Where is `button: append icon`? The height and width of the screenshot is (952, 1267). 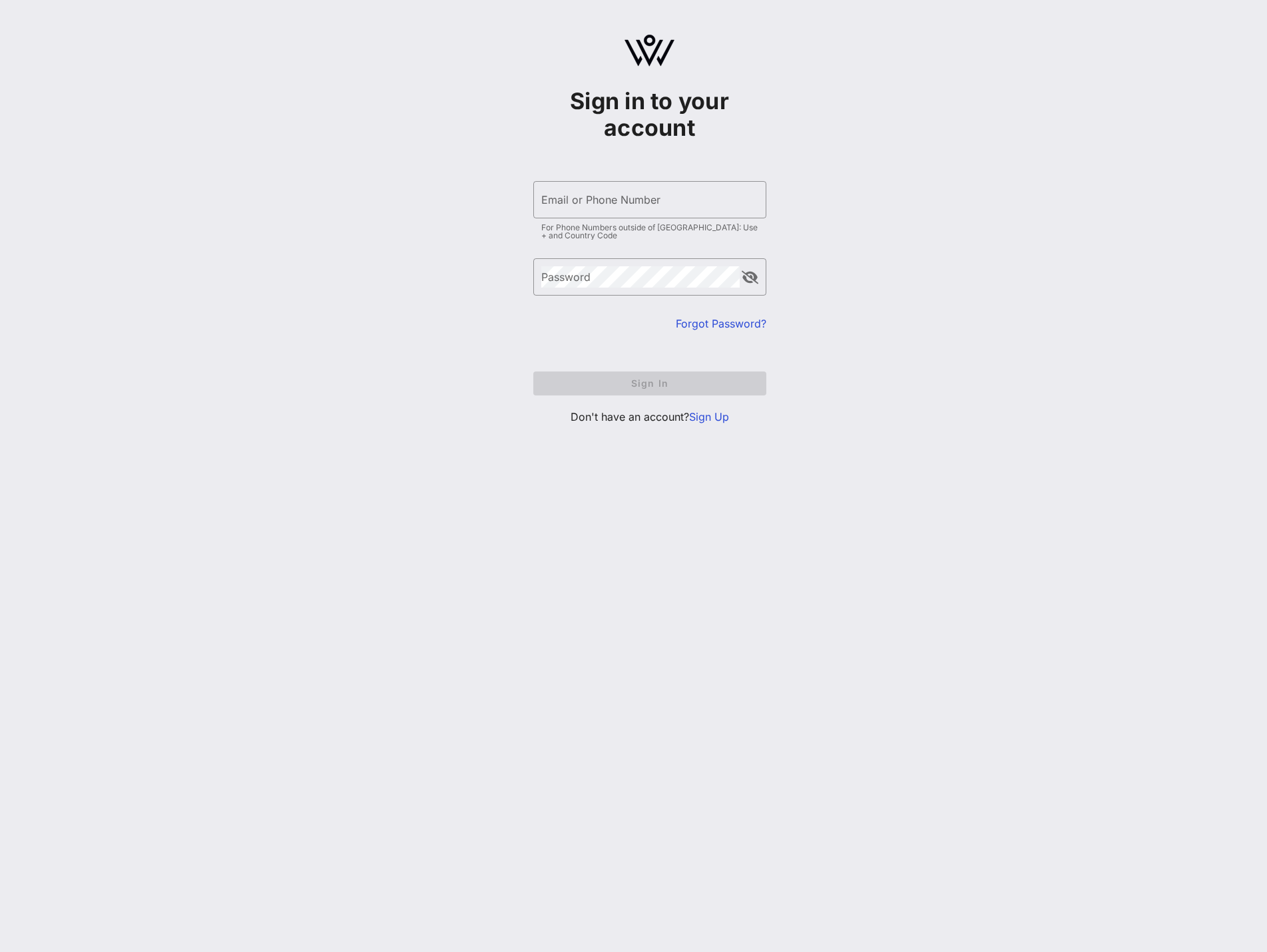
button: append icon is located at coordinates (750, 278).